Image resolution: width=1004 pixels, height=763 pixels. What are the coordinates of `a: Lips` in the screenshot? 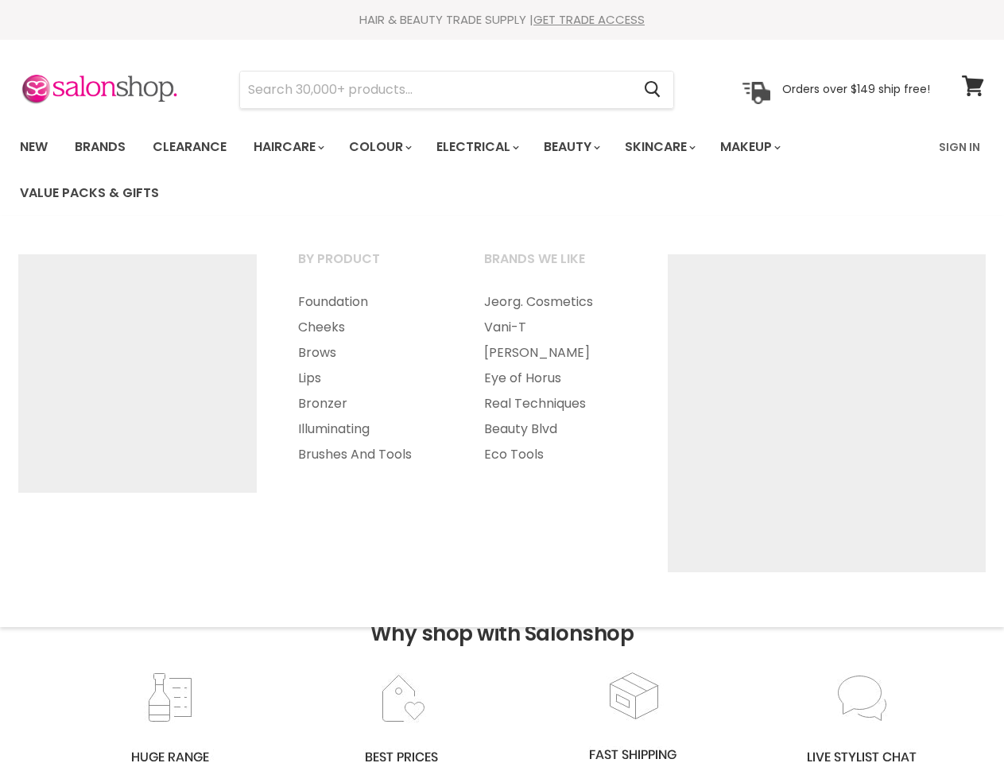 It's located at (370, 378).